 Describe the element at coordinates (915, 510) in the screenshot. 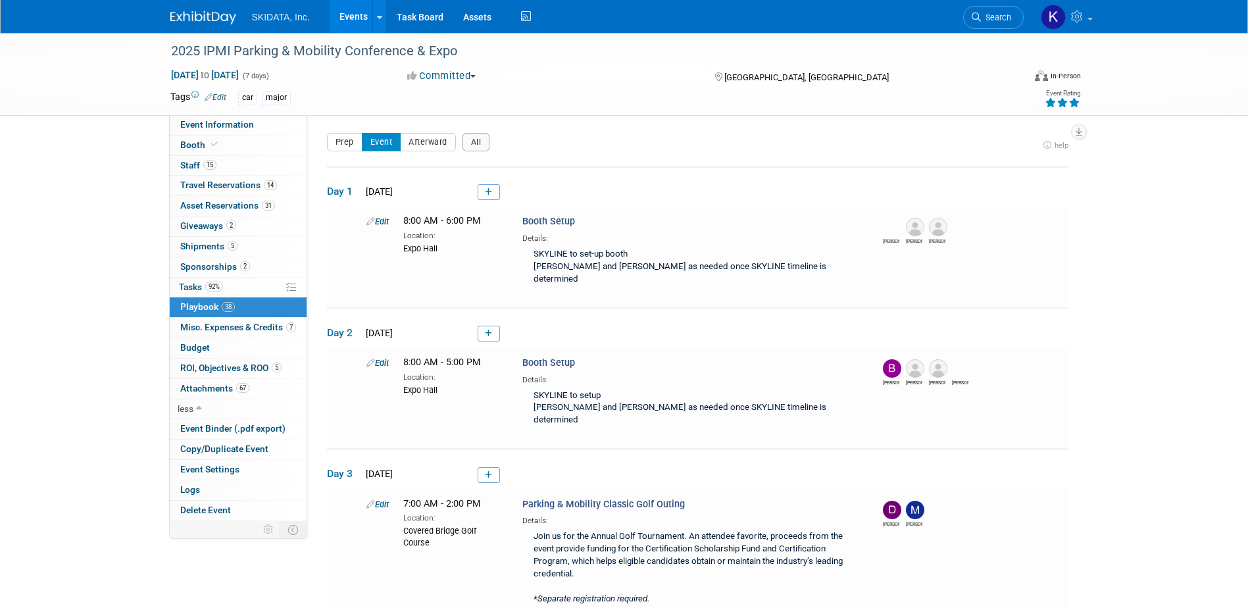

I see `img: Malloy Pohrer` at that location.